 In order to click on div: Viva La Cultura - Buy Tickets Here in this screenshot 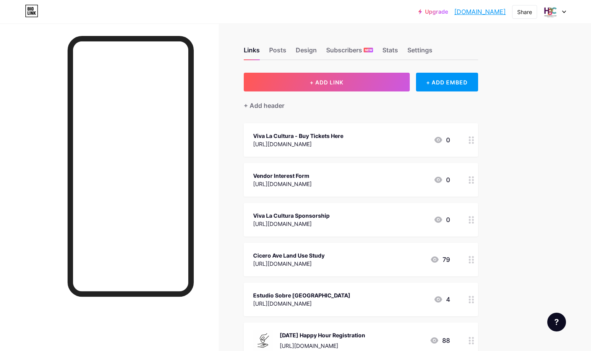, I will do `click(298, 135)`.